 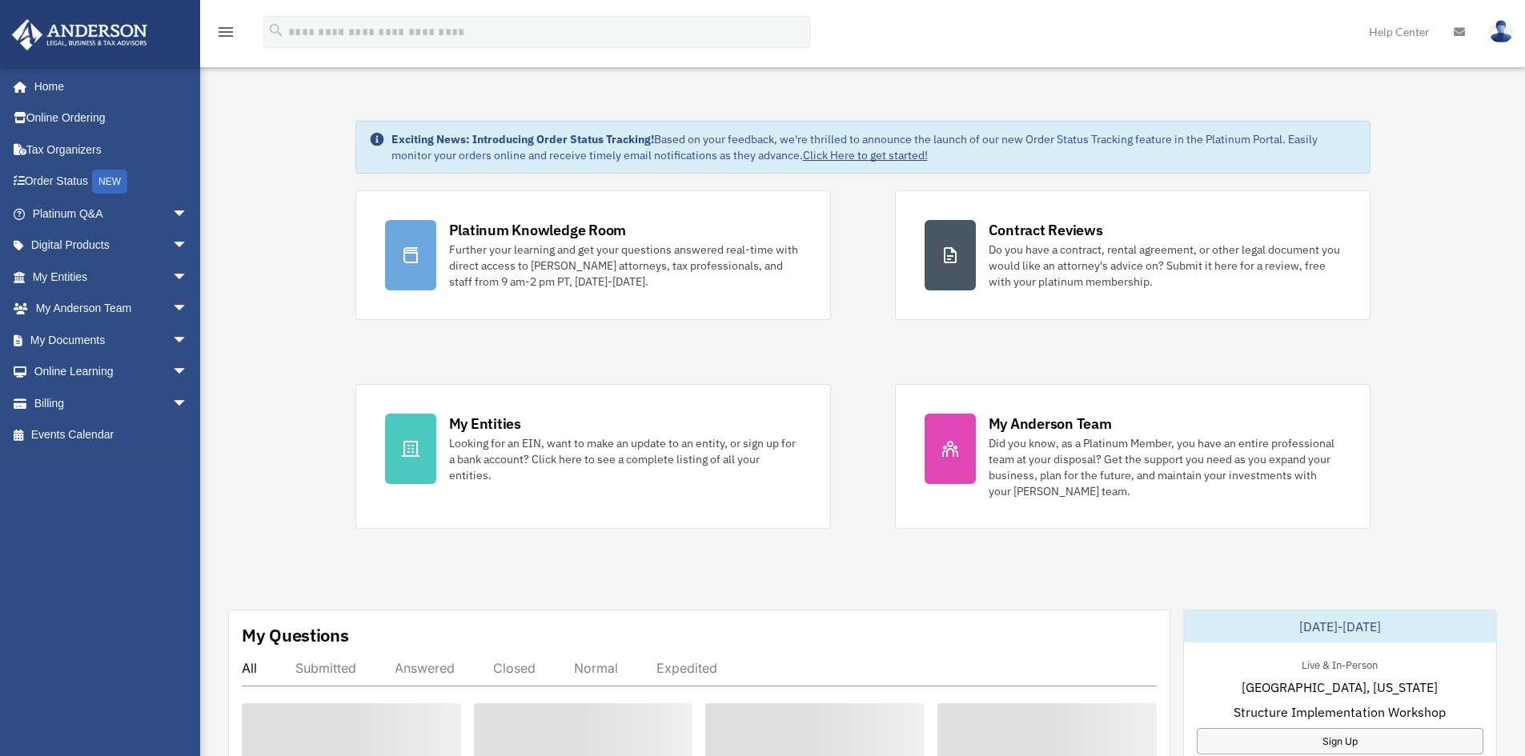 I want to click on a: Platinum Knowledge Room Further your learning and get your questions answered real-time with dire..., so click(x=593, y=255).